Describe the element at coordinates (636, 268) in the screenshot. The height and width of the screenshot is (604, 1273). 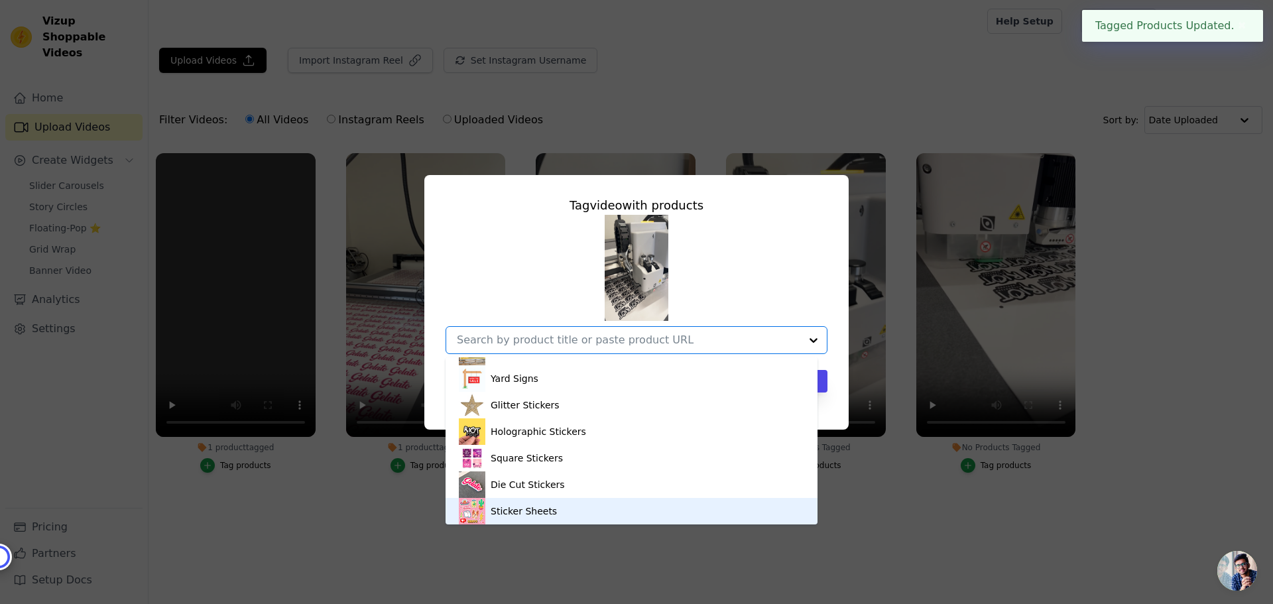
I see `img: tn-f6c2be4cc7e84578a7800cfcf00e0d38.png` at that location.